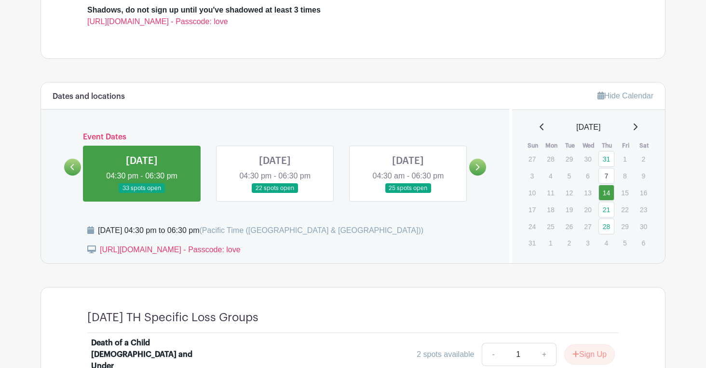 The height and width of the screenshot is (368, 706). Describe the element at coordinates (552, 146) in the screenshot. I see `th: Mon` at that location.